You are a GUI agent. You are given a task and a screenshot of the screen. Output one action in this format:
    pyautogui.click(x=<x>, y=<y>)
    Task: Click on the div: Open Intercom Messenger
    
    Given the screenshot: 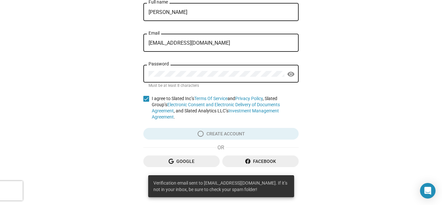 What is the action you would take?
    pyautogui.click(x=428, y=191)
    